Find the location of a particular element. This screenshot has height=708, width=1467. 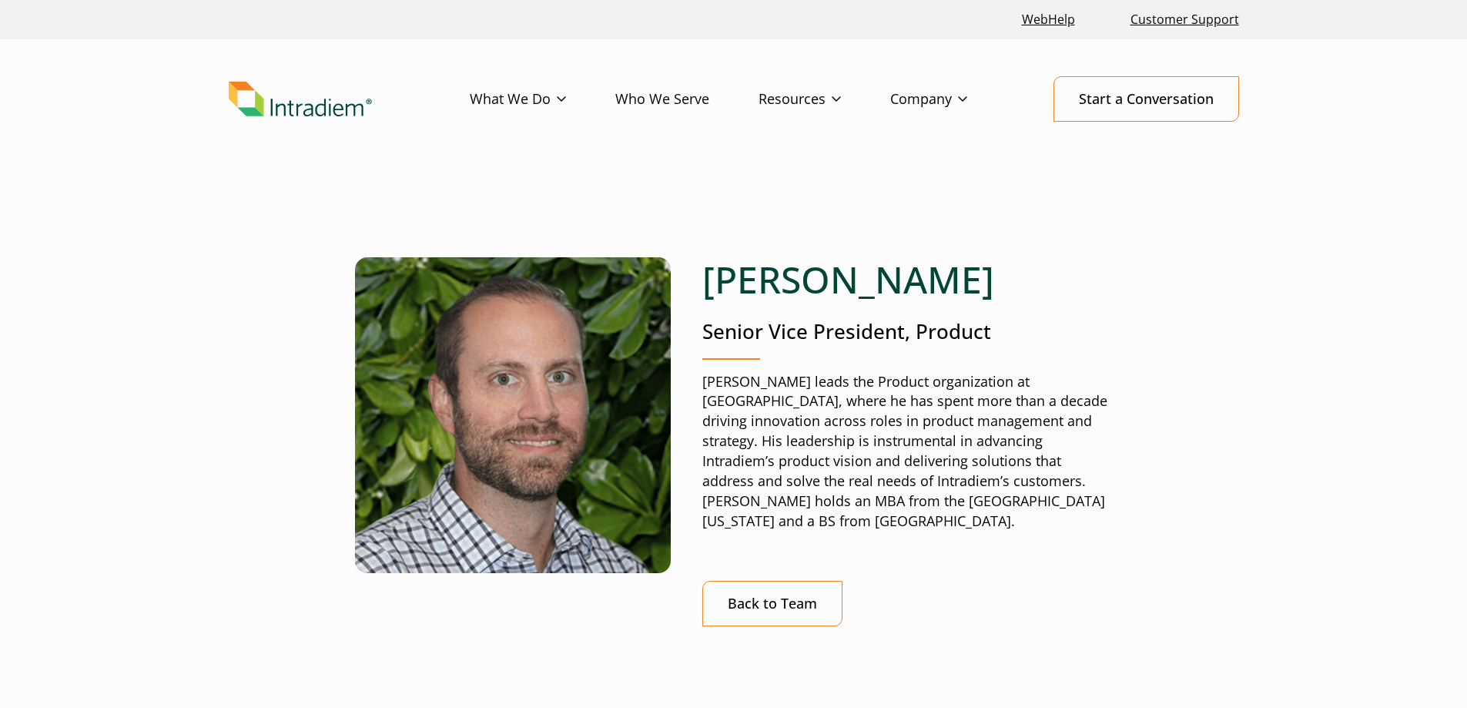

a: Resources is located at coordinates (824, 99).